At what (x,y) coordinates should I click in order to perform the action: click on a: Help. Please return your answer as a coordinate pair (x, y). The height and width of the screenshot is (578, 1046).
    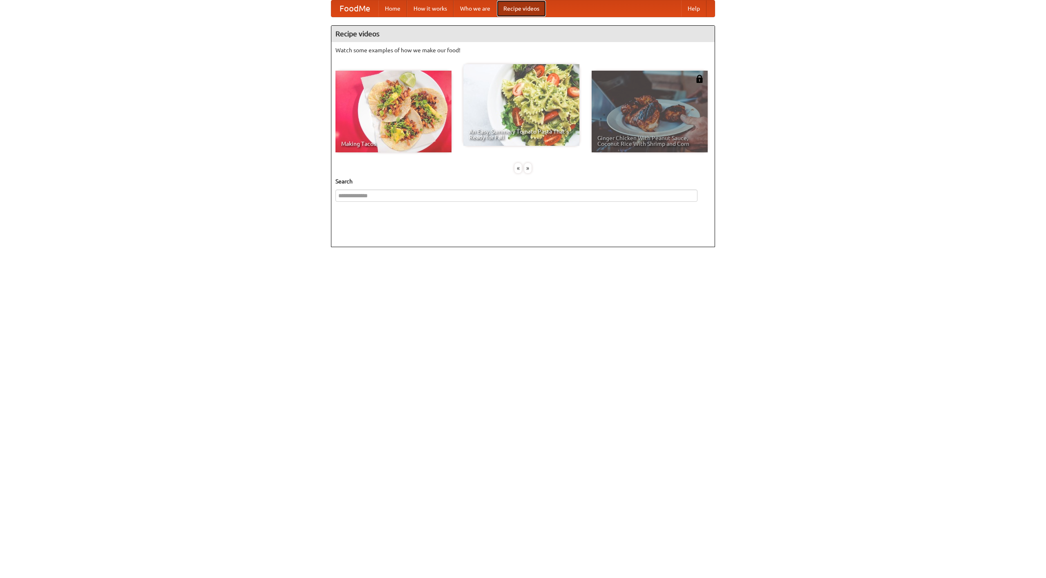
    Looking at the image, I should click on (694, 9).